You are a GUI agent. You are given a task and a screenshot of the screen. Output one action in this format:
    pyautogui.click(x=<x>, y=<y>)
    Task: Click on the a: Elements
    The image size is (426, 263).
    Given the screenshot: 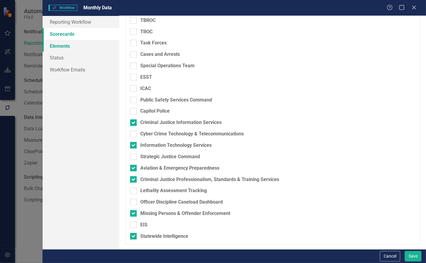 What is the action you would take?
    pyautogui.click(x=81, y=46)
    